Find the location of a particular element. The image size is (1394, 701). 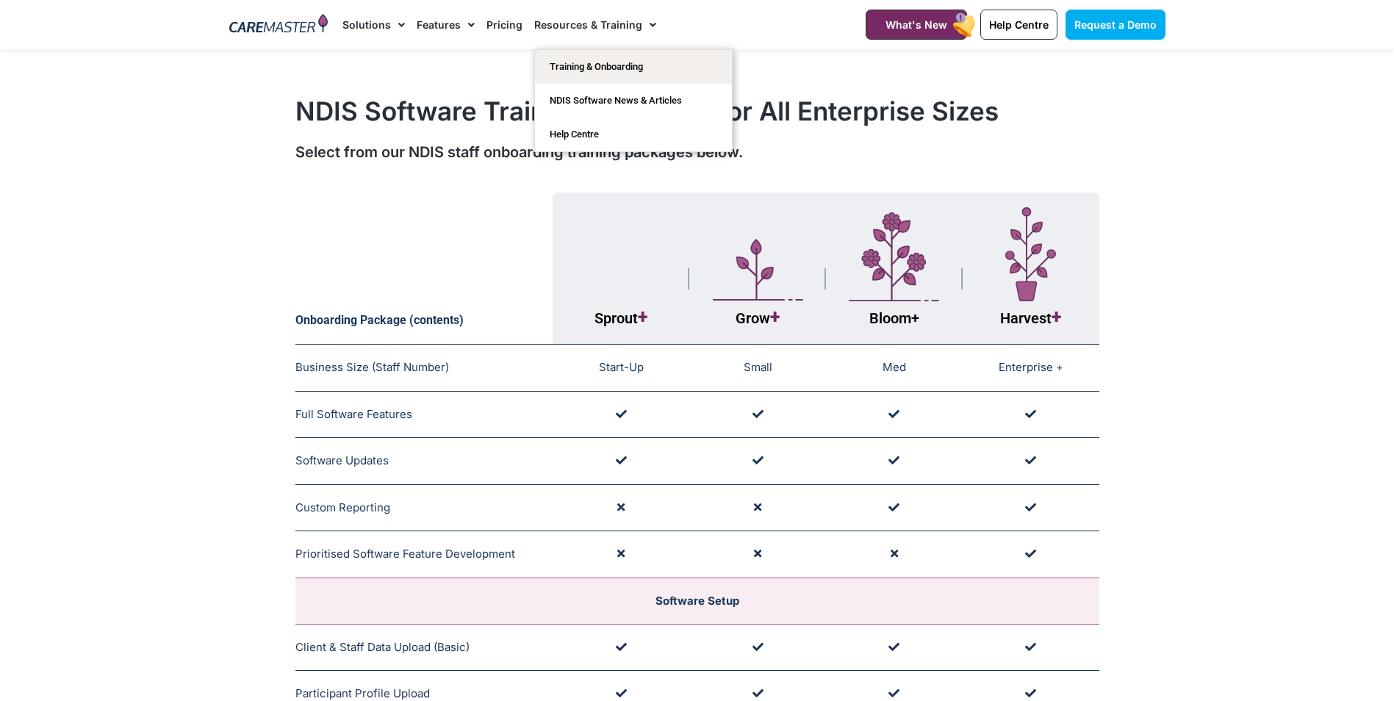

td: Start-Up is located at coordinates (621, 368).